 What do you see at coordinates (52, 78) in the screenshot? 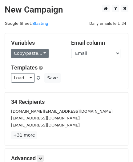
I see `button: Save` at bounding box center [52, 78].